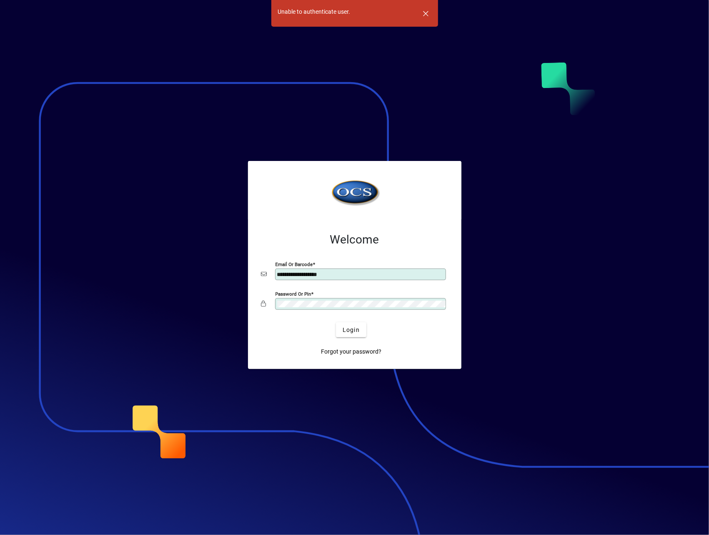 This screenshot has height=535, width=709. What do you see at coordinates (351, 330) in the screenshot?
I see `button: Login` at bounding box center [351, 330].